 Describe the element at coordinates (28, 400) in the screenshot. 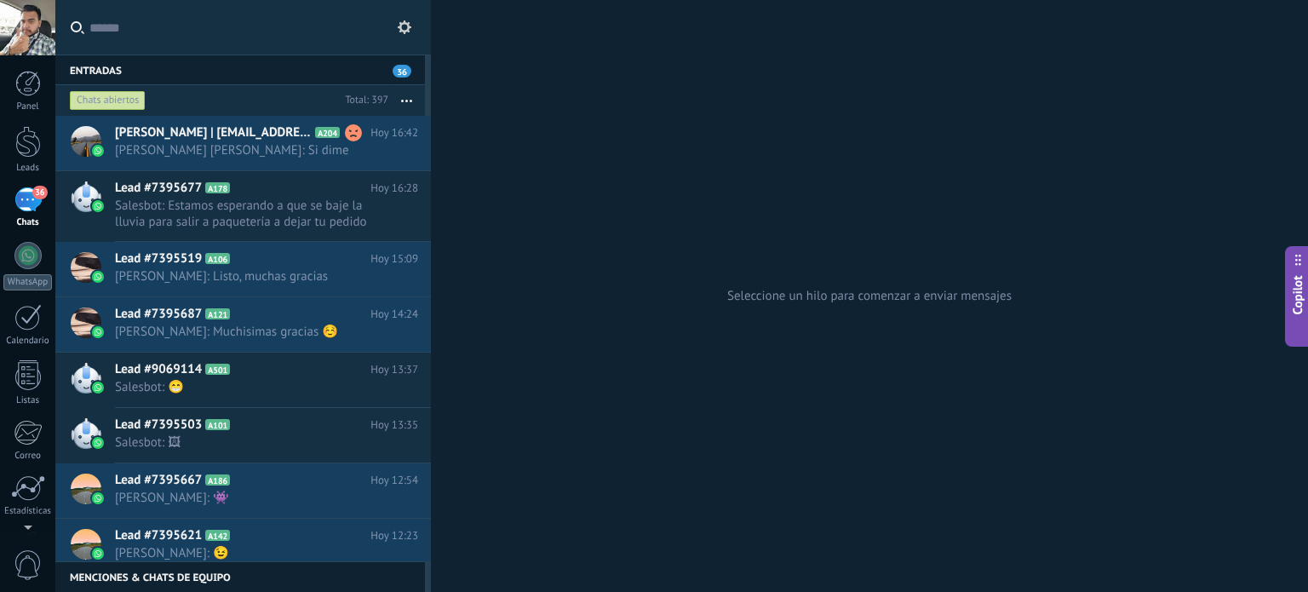

I see `div: Listas` at that location.